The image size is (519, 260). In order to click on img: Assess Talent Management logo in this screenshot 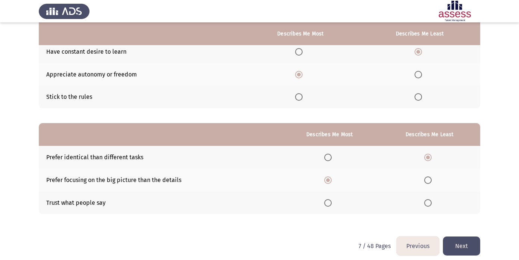, I will do `click(64, 11)`.